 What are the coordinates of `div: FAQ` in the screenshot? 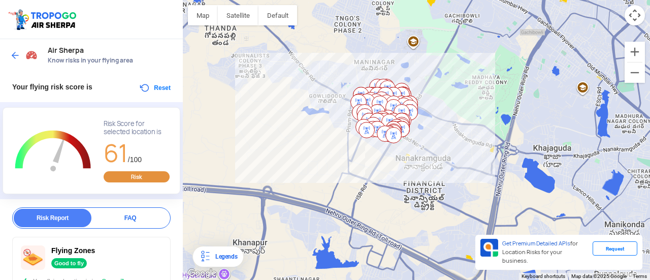 It's located at (130, 218).